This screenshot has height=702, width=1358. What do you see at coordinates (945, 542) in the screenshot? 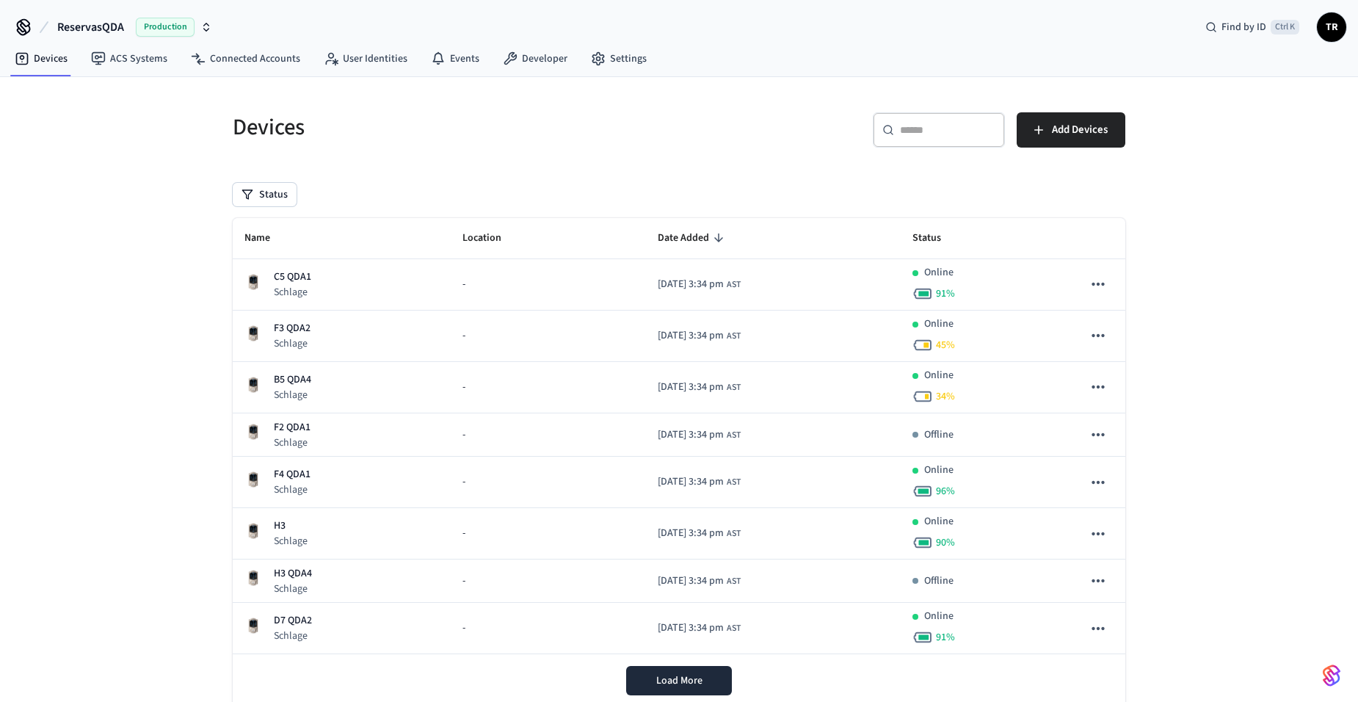
I see `span: 90 %` at bounding box center [945, 542].